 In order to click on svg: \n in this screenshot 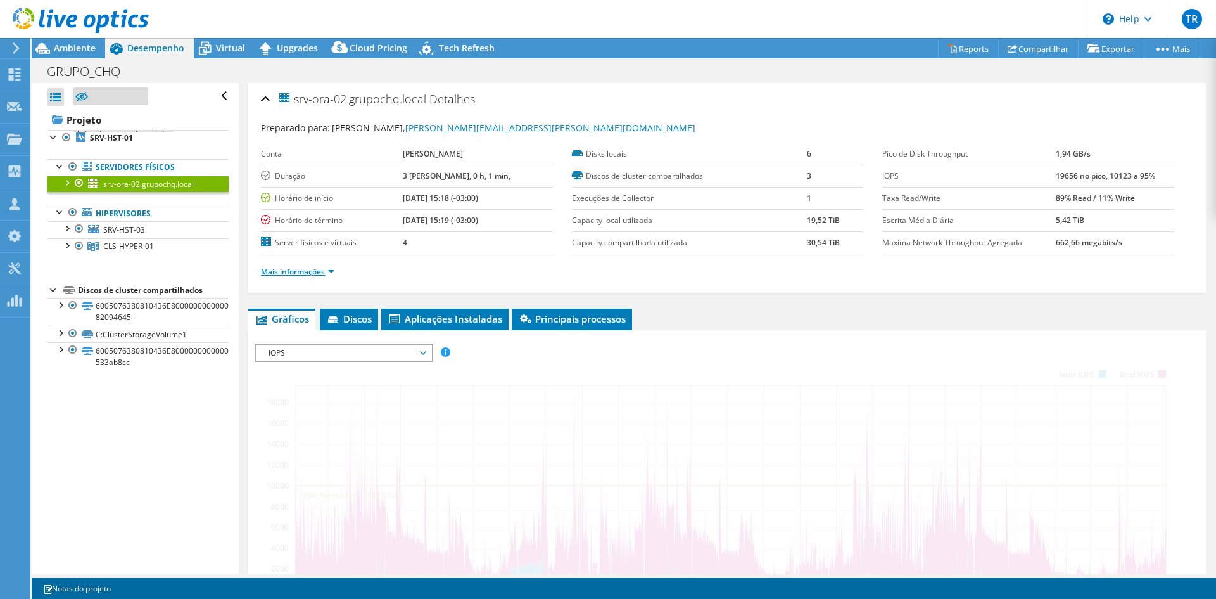, I will do `click(1108, 19)`.